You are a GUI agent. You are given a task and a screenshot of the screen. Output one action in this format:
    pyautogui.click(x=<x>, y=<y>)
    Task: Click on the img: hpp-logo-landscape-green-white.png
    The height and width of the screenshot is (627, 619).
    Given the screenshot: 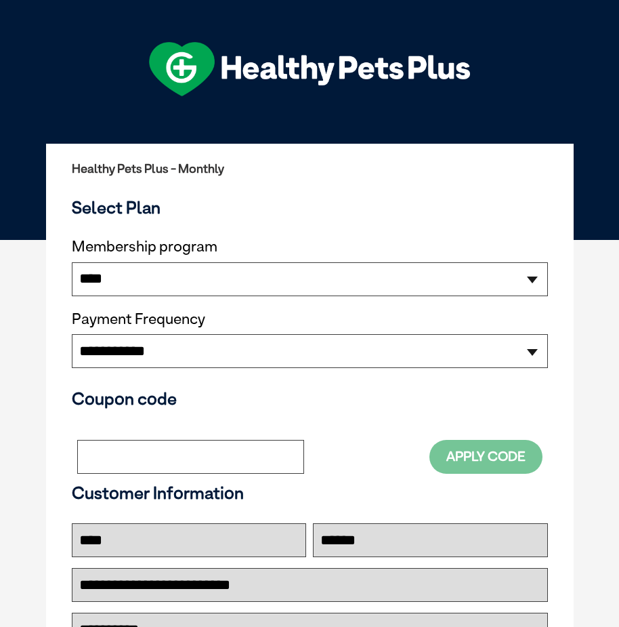 What is the action you would take?
    pyautogui.click(x=310, y=69)
    